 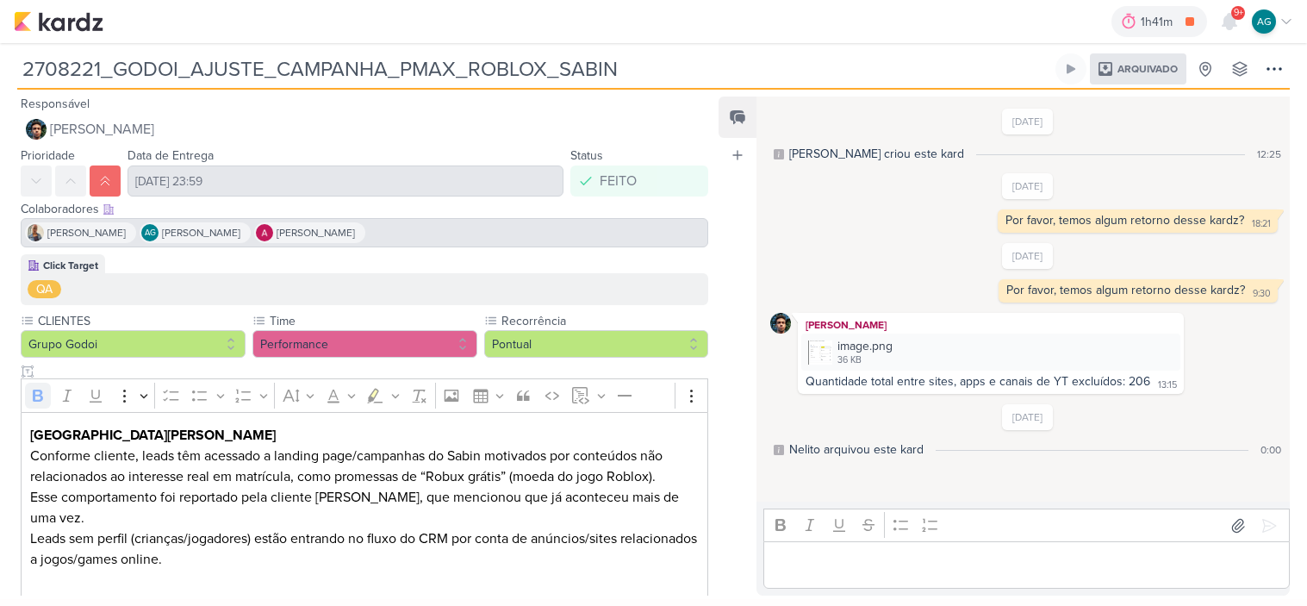 What do you see at coordinates (856, 449) in the screenshot?
I see `div: Nelito arquivou este kard` at bounding box center [856, 449].